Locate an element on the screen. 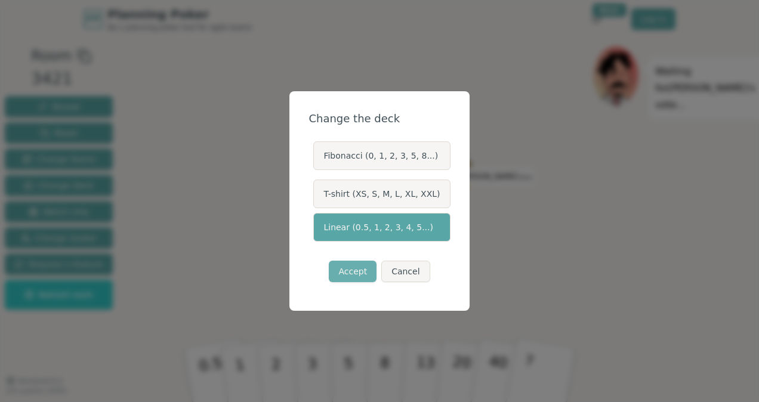  div: Change the deck is located at coordinates (379, 119).